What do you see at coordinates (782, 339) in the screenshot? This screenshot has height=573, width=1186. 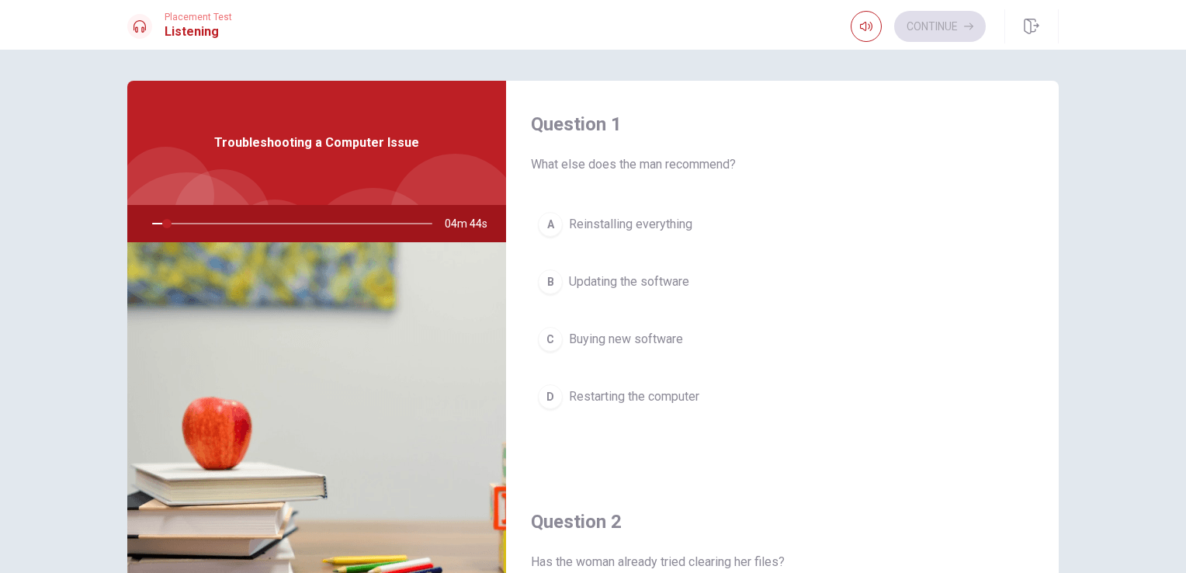 I see `button: CBuying new software` at bounding box center [782, 339].